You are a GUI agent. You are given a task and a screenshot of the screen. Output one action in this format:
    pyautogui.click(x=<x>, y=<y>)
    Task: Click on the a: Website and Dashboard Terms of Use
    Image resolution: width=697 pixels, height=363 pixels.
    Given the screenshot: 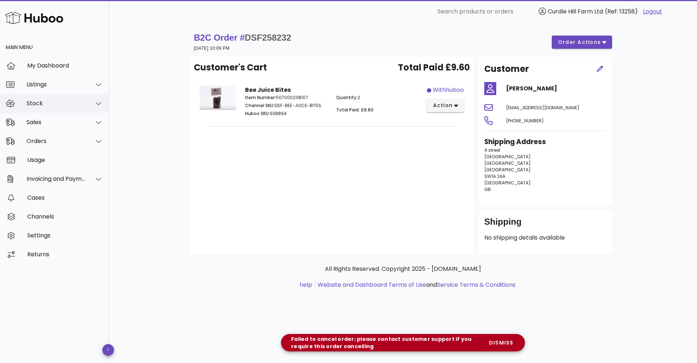 What is the action you would take?
    pyautogui.click(x=371, y=284)
    